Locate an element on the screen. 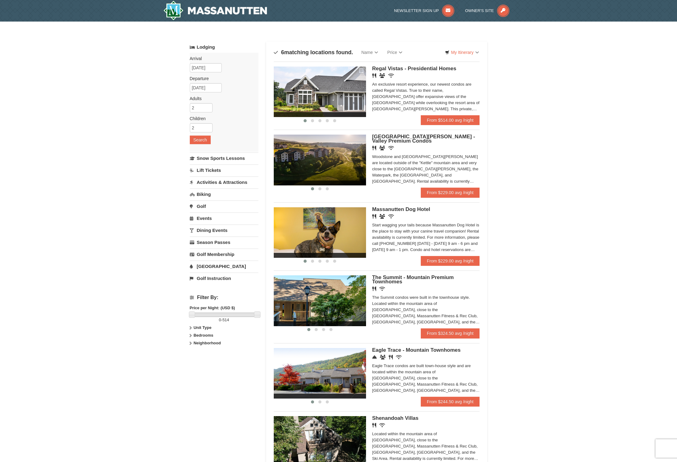  a: From $514.00 avg /night is located at coordinates (450, 120).